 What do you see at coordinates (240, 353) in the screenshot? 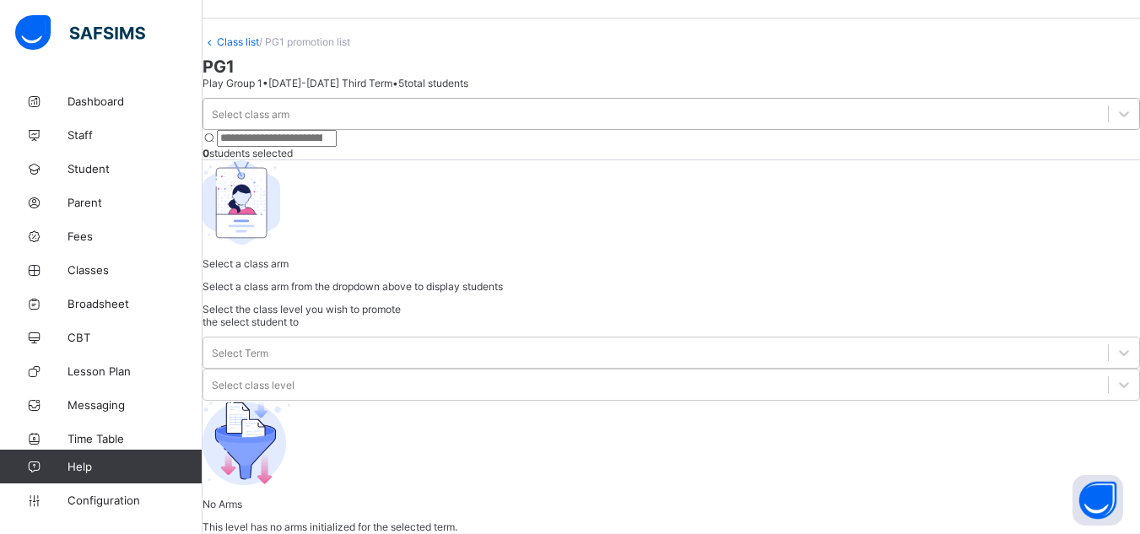
I see `div: Select Term` at bounding box center [240, 353].